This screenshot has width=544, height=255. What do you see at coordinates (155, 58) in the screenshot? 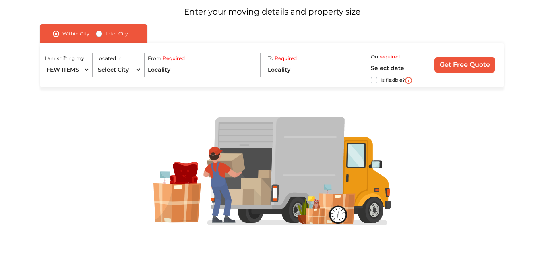
I see `label: From` at bounding box center [155, 58].